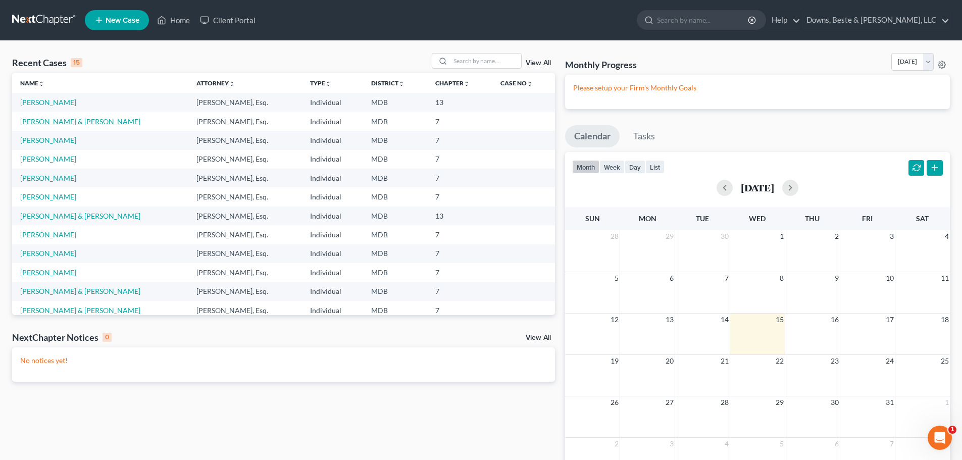 The image size is (962, 460). Describe the element at coordinates (890, 403) in the screenshot. I see `span: 31` at that location.